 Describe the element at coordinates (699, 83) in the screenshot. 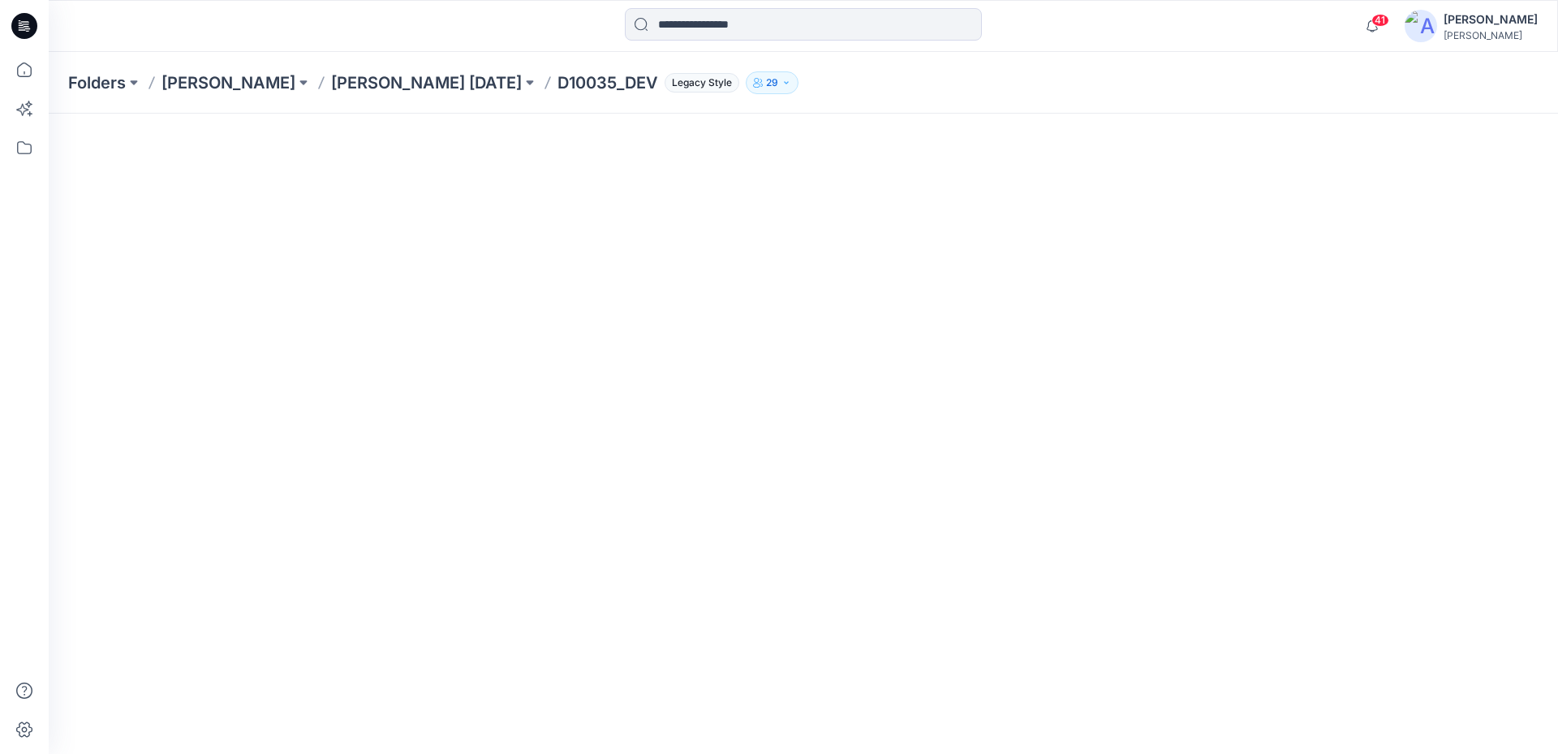

I see `button: Legacy Style` at that location.